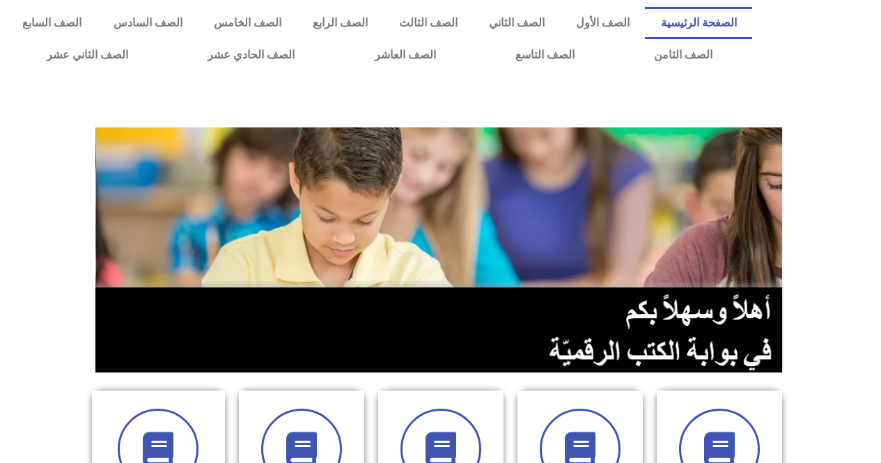 This screenshot has height=463, width=881. What do you see at coordinates (683, 55) in the screenshot?
I see `a: الصف الثامن` at bounding box center [683, 55].